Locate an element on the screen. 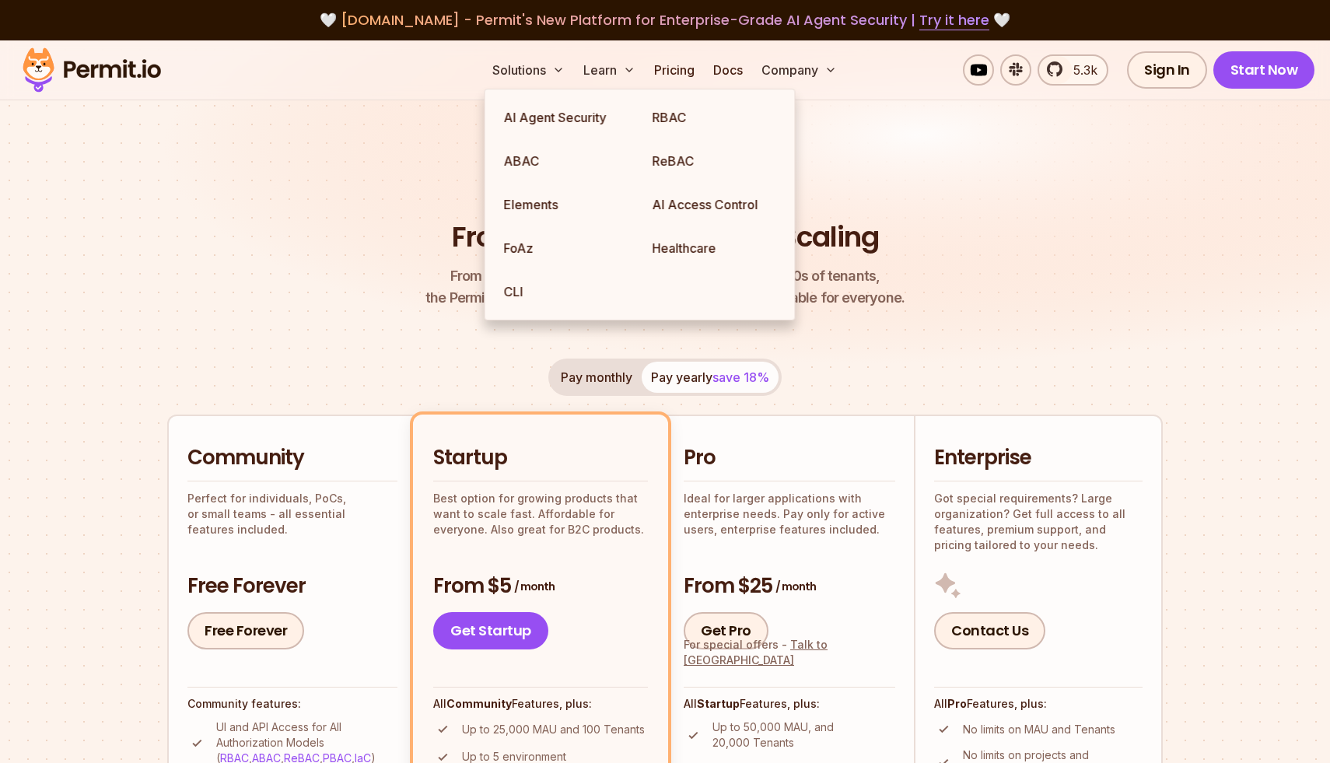 Image resolution: width=1330 pixels, height=763 pixels. strong: Pro is located at coordinates (957, 703).